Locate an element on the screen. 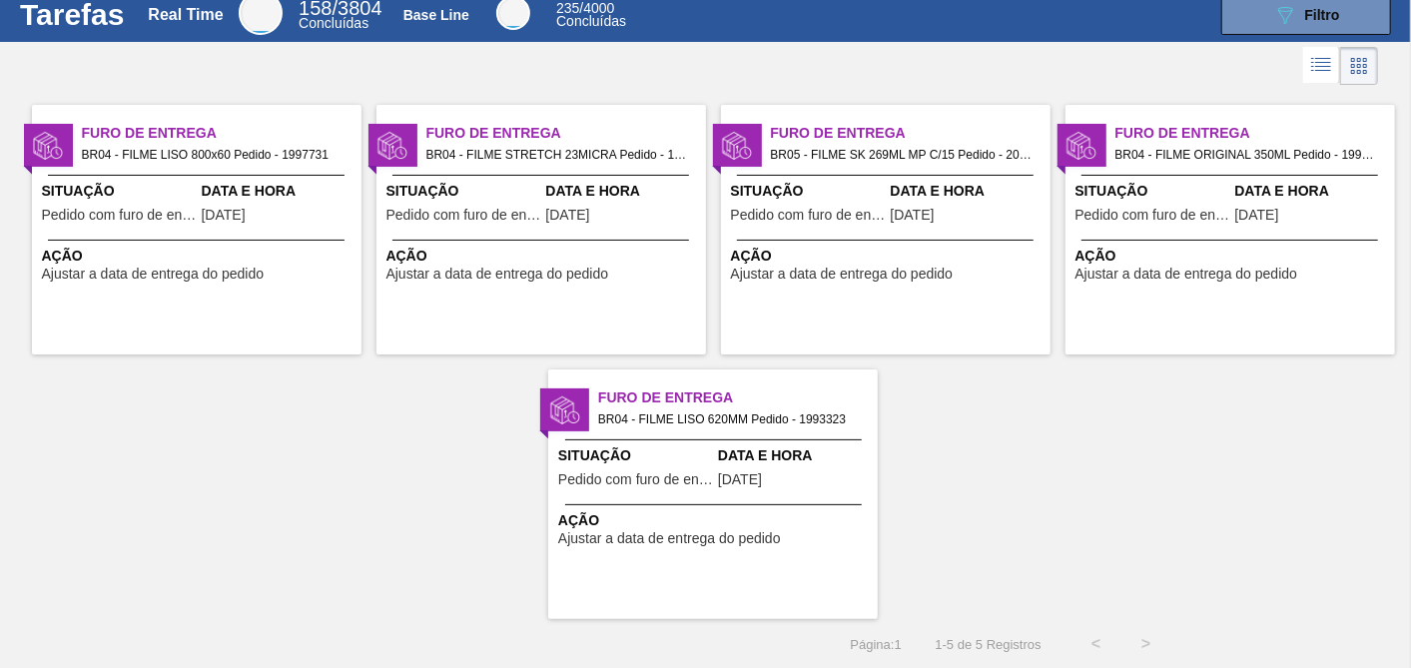  span: BR04 - FILME LISO 800x60 Pedido - 1997731 is located at coordinates (214, 155).